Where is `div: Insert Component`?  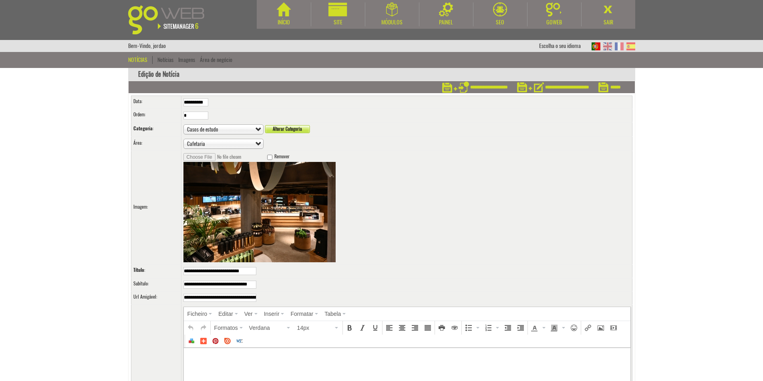
div: Insert Component is located at coordinates (191, 341).